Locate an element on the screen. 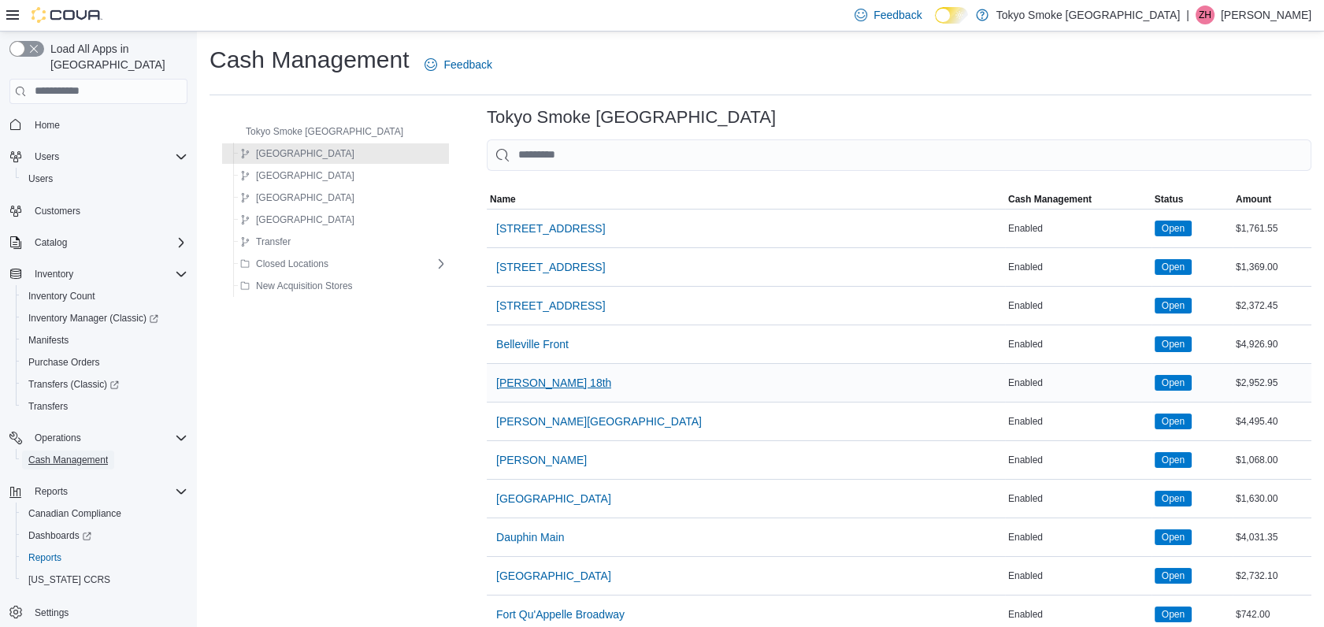  span: Dashboards is located at coordinates (105, 536).